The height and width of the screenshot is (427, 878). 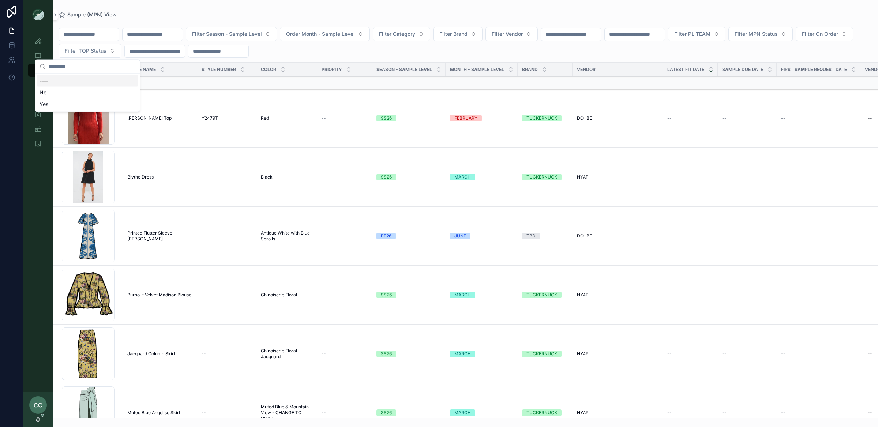 What do you see at coordinates (160, 295) in the screenshot?
I see `a: Burnout Velvet Madison Blouse` at bounding box center [160, 295].